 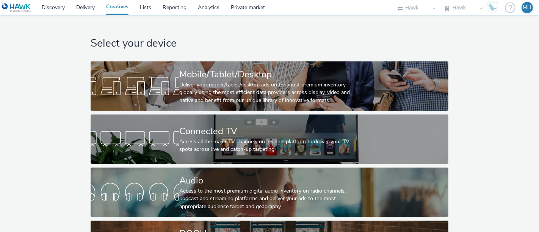 What do you see at coordinates (269, 139) in the screenshot?
I see `a: Connected TVAccess all the major TV channels on a single platform to deliver your TV spots across...` at bounding box center [269, 139].